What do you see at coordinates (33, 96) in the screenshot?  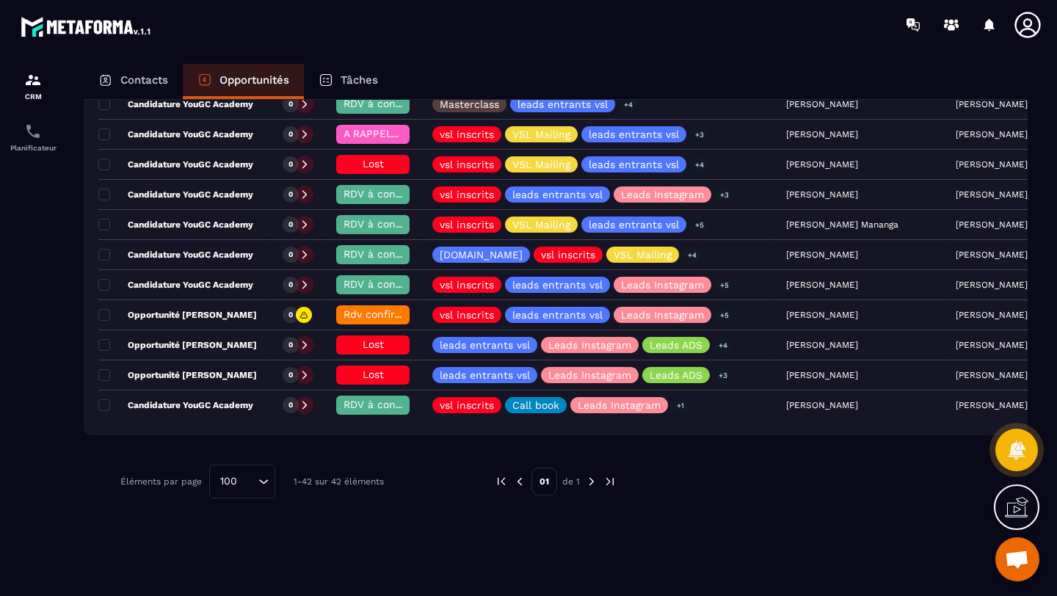 I see `p: CRM` at bounding box center [33, 96].